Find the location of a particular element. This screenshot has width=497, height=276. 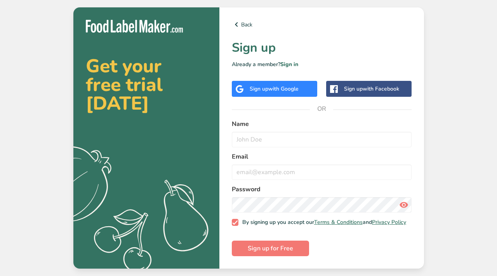

a: Privacy Policy is located at coordinates (389, 222).